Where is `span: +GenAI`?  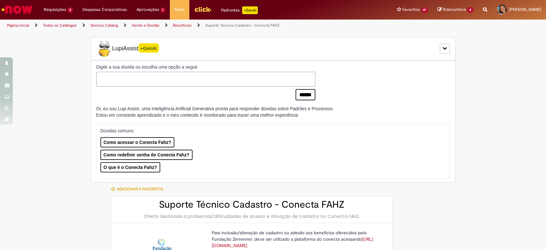
span: +GenAI is located at coordinates (149, 48).